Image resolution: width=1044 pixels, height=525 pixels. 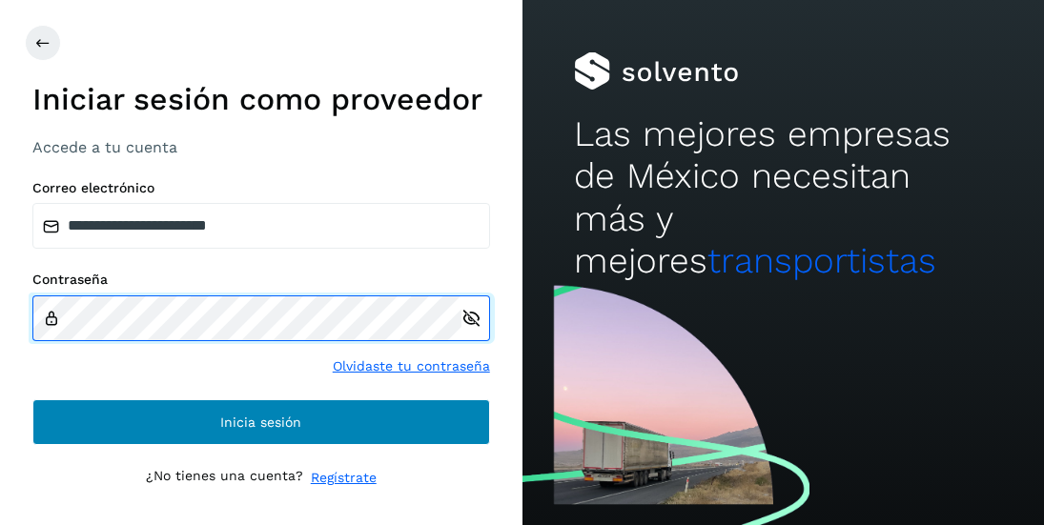 I want to click on p: ¿No tienes una cuenta?, so click(x=224, y=478).